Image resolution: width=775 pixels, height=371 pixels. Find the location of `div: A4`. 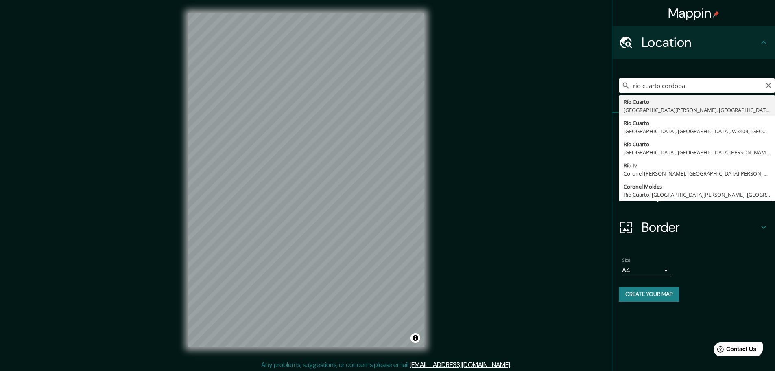

div: A4 is located at coordinates (647, 270).